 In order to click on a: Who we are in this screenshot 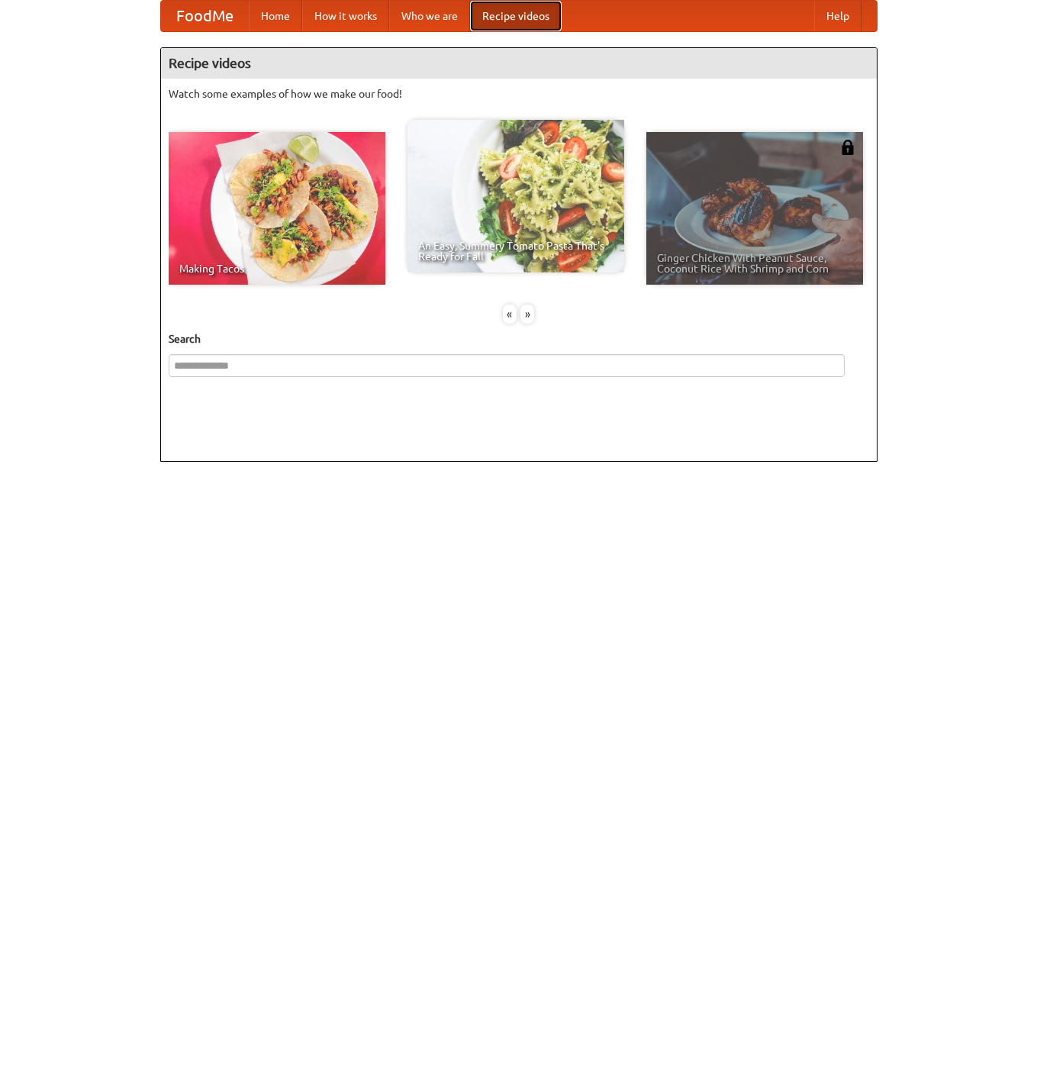, I will do `click(430, 16)`.